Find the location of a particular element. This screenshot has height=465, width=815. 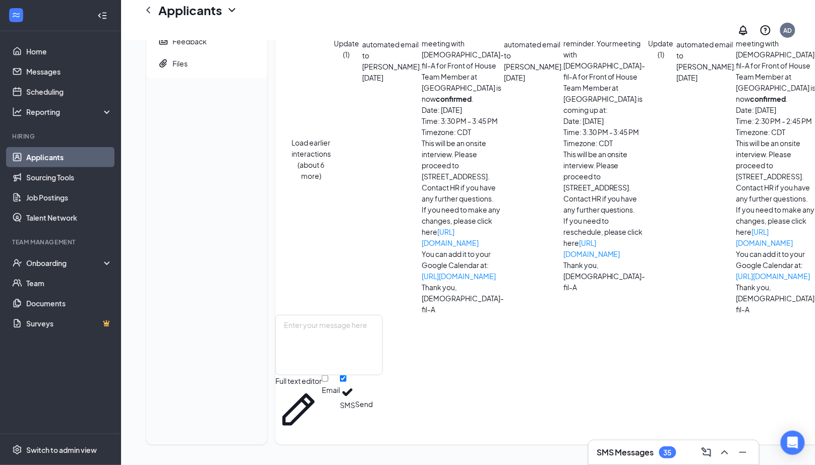

svg: Notifications is located at coordinates (743, 30).